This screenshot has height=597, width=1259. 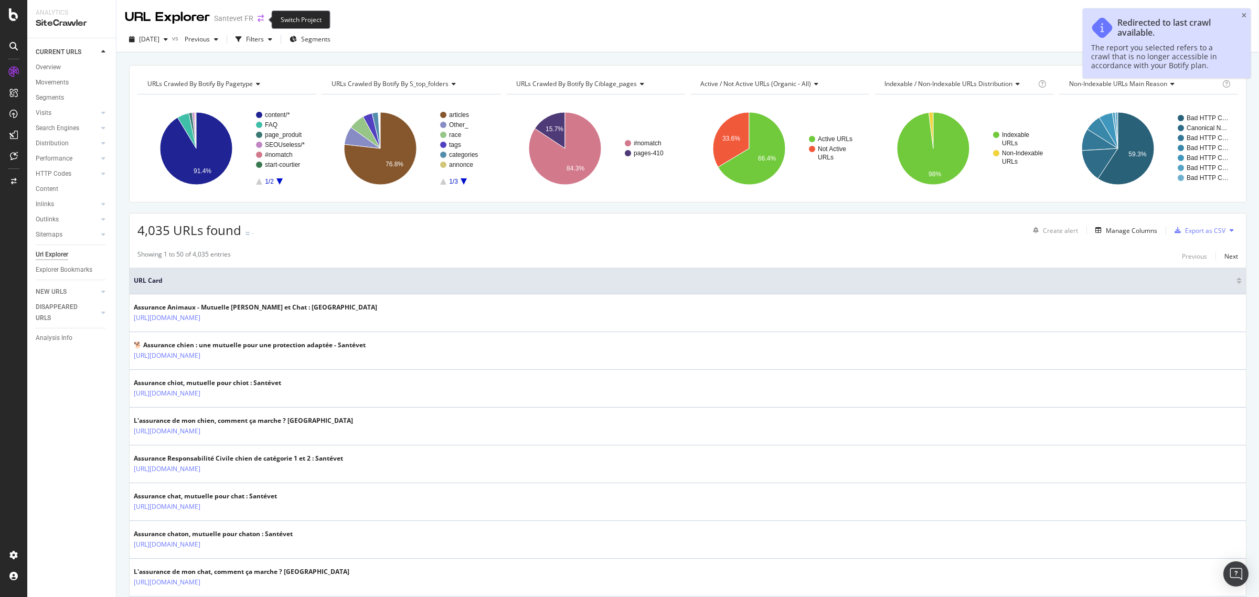 I want to click on h4: URLs Crawled By Botify By ciblage_pages, so click(x=595, y=84).